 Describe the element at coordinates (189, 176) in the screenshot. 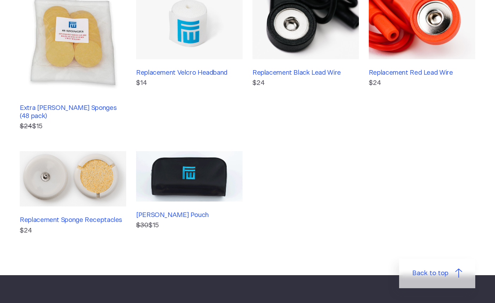

I see `img: Fisher Wallace Pouch` at that location.